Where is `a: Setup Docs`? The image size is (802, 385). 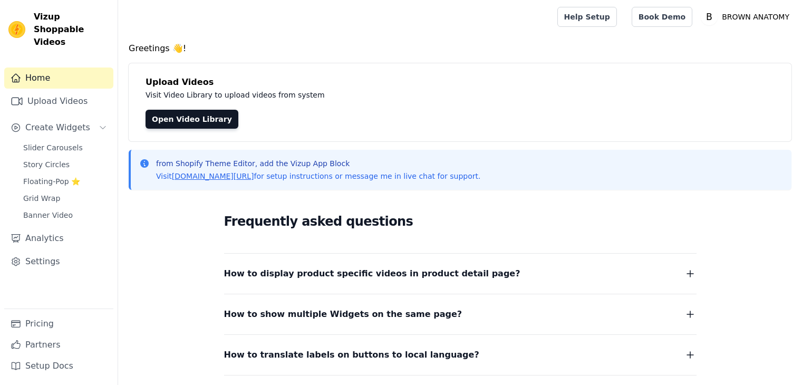
a: Setup Docs is located at coordinates (59, 366).